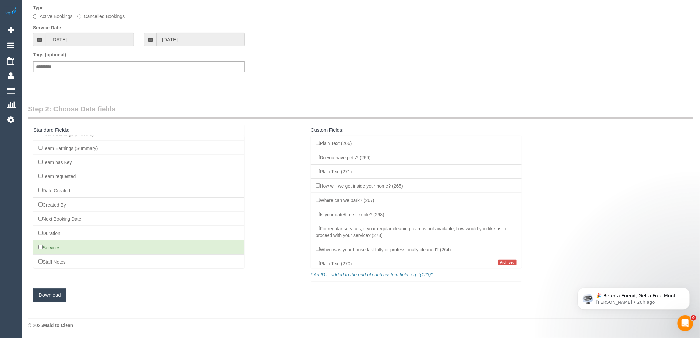 This screenshot has height=338, width=700. Describe the element at coordinates (71, 55) in the screenshot. I see `span: 🎉 Refer a Friend, Get a Free Month! 🎉 Love Automaid? Share the love! When you refer a friend who ...` at that location.